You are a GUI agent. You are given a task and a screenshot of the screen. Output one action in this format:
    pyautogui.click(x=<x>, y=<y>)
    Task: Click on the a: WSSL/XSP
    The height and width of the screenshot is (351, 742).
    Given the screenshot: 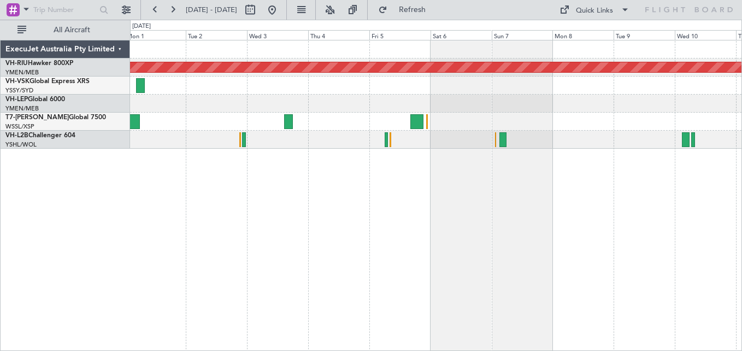 What is the action you would take?
    pyautogui.click(x=20, y=126)
    